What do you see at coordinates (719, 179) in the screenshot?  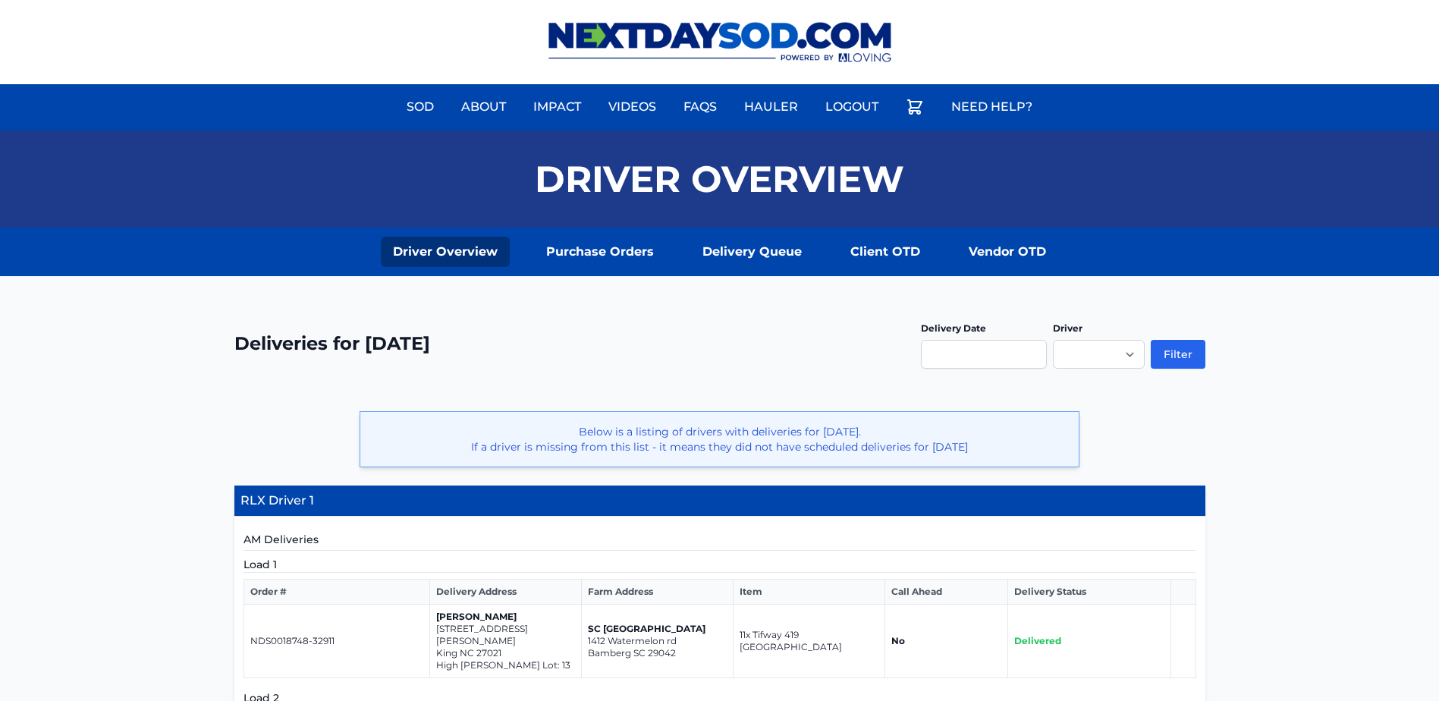 I see `h1: Driver Overview` at bounding box center [719, 179].